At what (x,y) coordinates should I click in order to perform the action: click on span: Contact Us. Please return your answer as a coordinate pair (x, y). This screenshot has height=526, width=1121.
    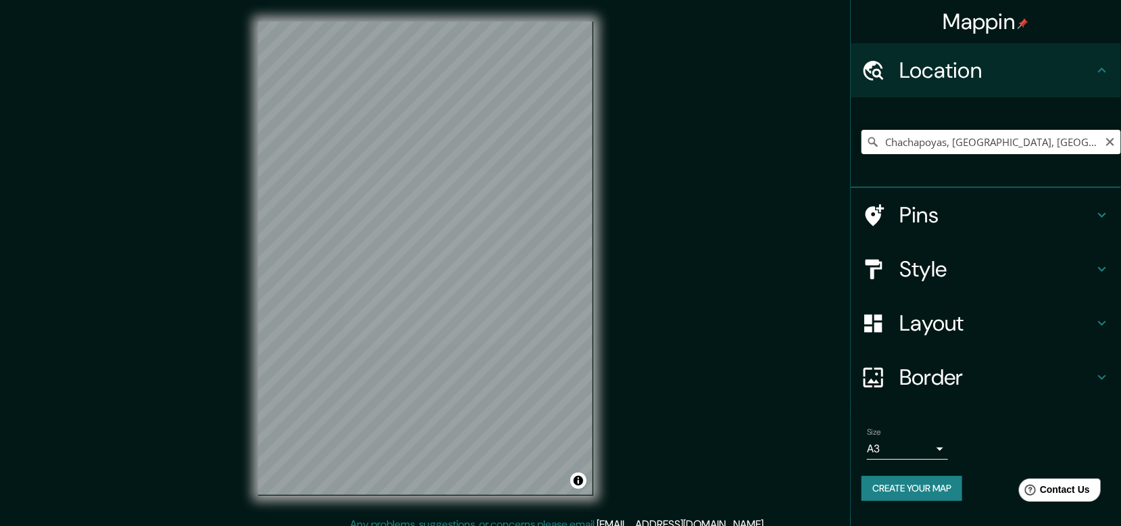
    Looking at the image, I should click on (64, 16).